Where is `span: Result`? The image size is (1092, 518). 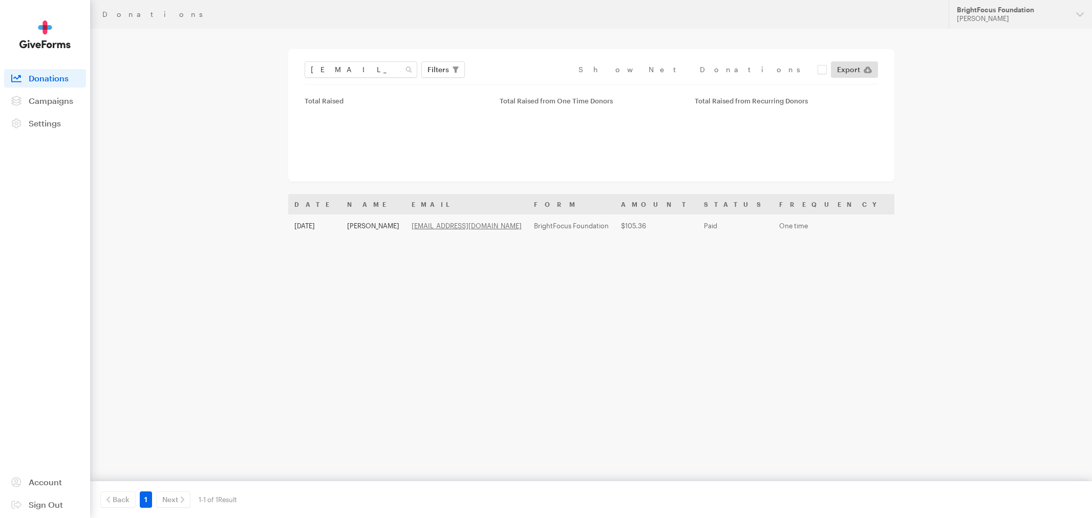
span: Result is located at coordinates (227, 500).